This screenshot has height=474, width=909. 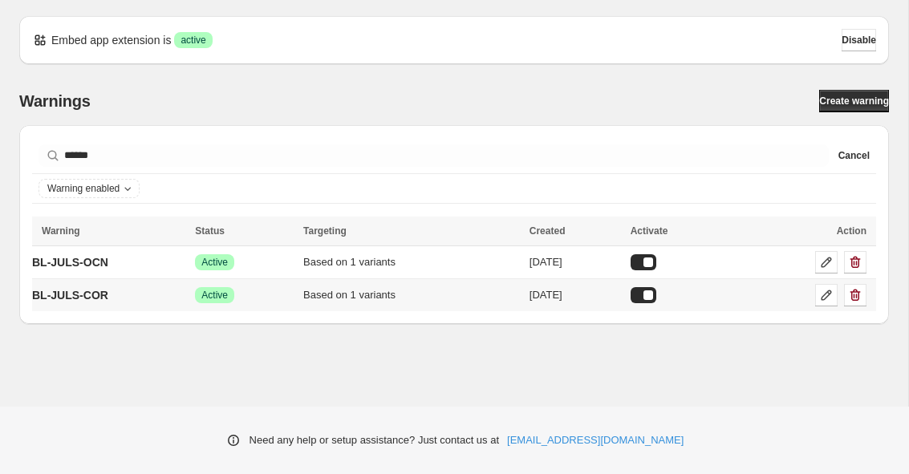 What do you see at coordinates (853, 101) in the screenshot?
I see `span: Create warning` at bounding box center [853, 101].